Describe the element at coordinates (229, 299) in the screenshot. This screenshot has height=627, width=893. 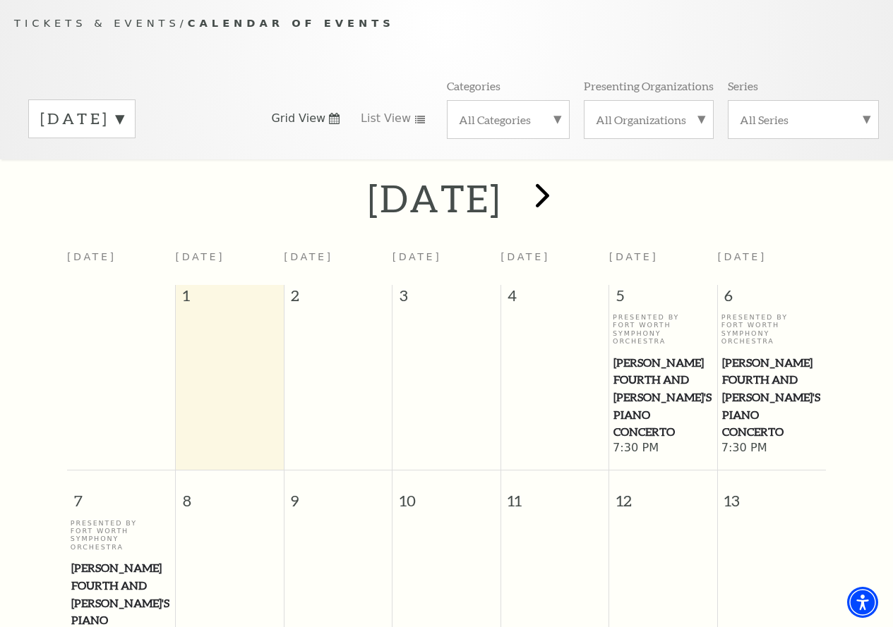
I see `span: 1` at that location.